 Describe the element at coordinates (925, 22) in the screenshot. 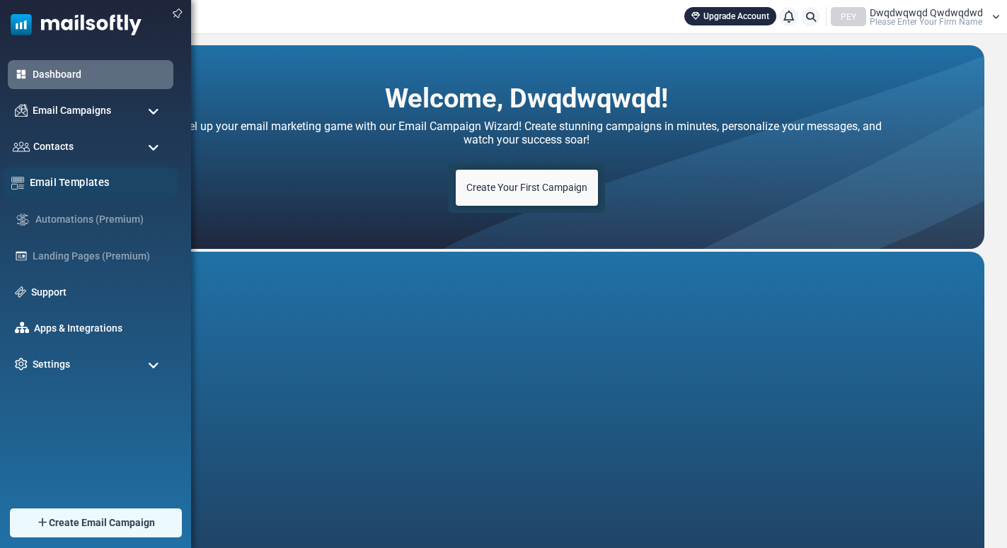

I see `span: Please Enter Your Firm Name` at that location.